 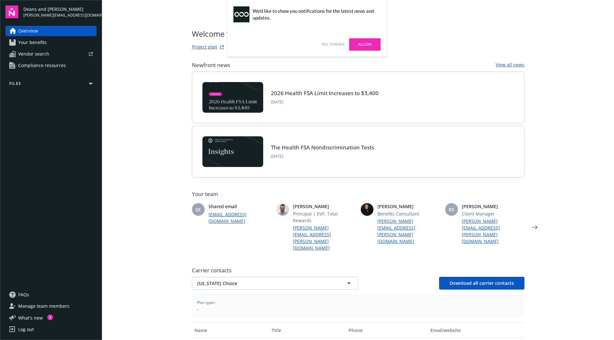 What do you see at coordinates (358, 271) in the screenshot?
I see `span: Carrier contacts` at bounding box center [358, 271].